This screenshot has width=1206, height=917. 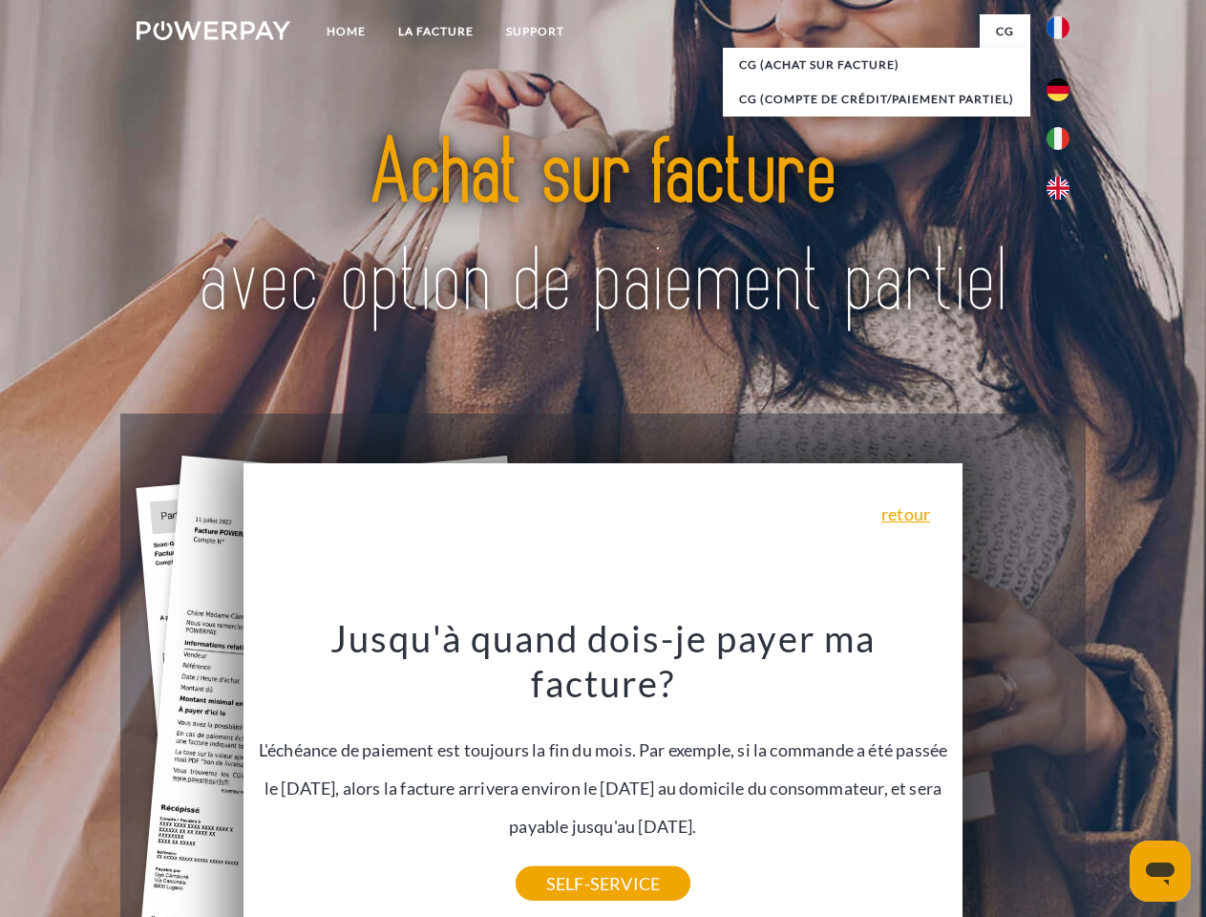 What do you see at coordinates (436, 32) in the screenshot?
I see `a: LA FACTURE` at bounding box center [436, 32].